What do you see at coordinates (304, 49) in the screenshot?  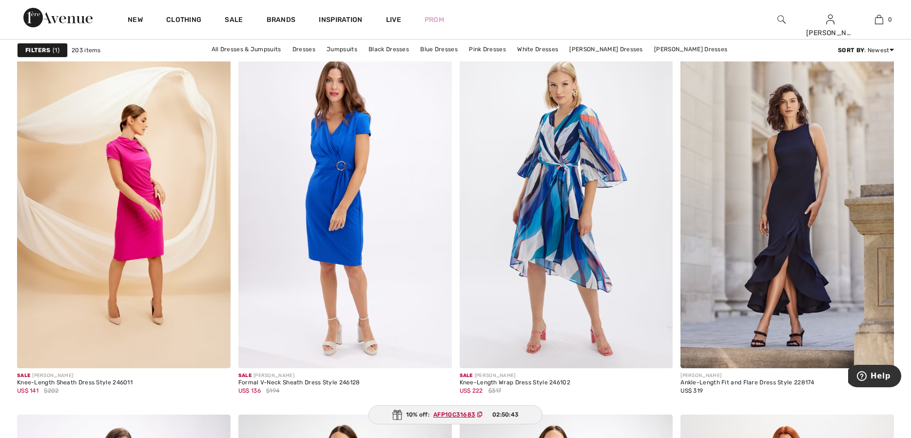 I see `a: Dresses` at bounding box center [304, 49].